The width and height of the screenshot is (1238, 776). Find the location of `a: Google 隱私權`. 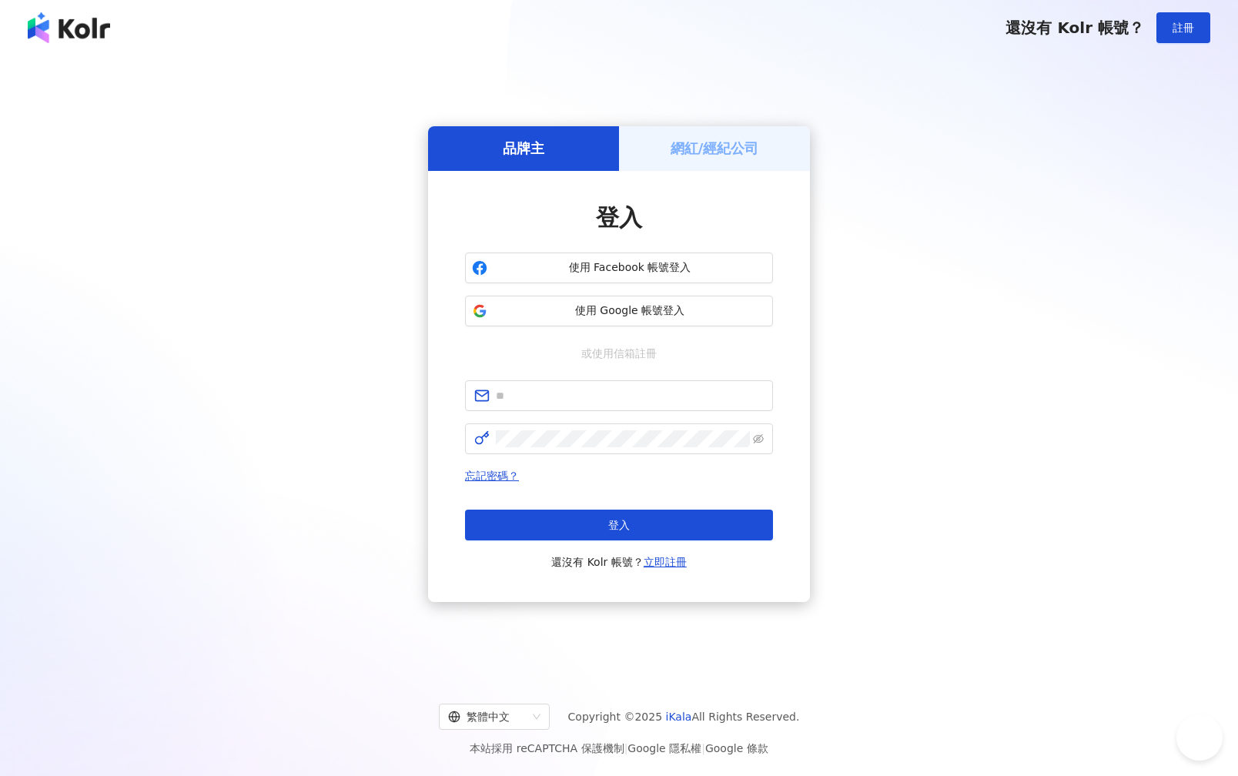

a: Google 隱私權 is located at coordinates (664, 748).